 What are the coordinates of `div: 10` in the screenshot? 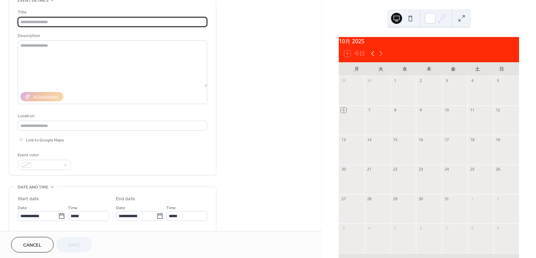 It's located at (446, 110).